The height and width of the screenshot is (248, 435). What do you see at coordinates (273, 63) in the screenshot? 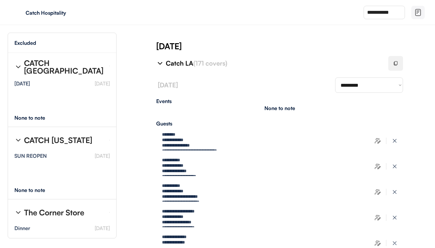
I see `div: Catch LA` at bounding box center [273, 63].